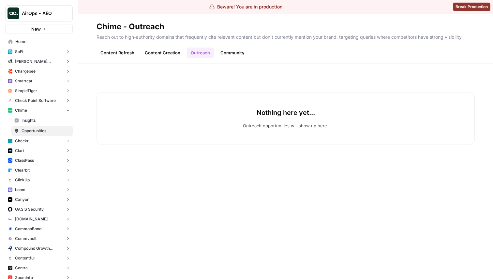  I want to click on button: Canyon, so click(39, 200).